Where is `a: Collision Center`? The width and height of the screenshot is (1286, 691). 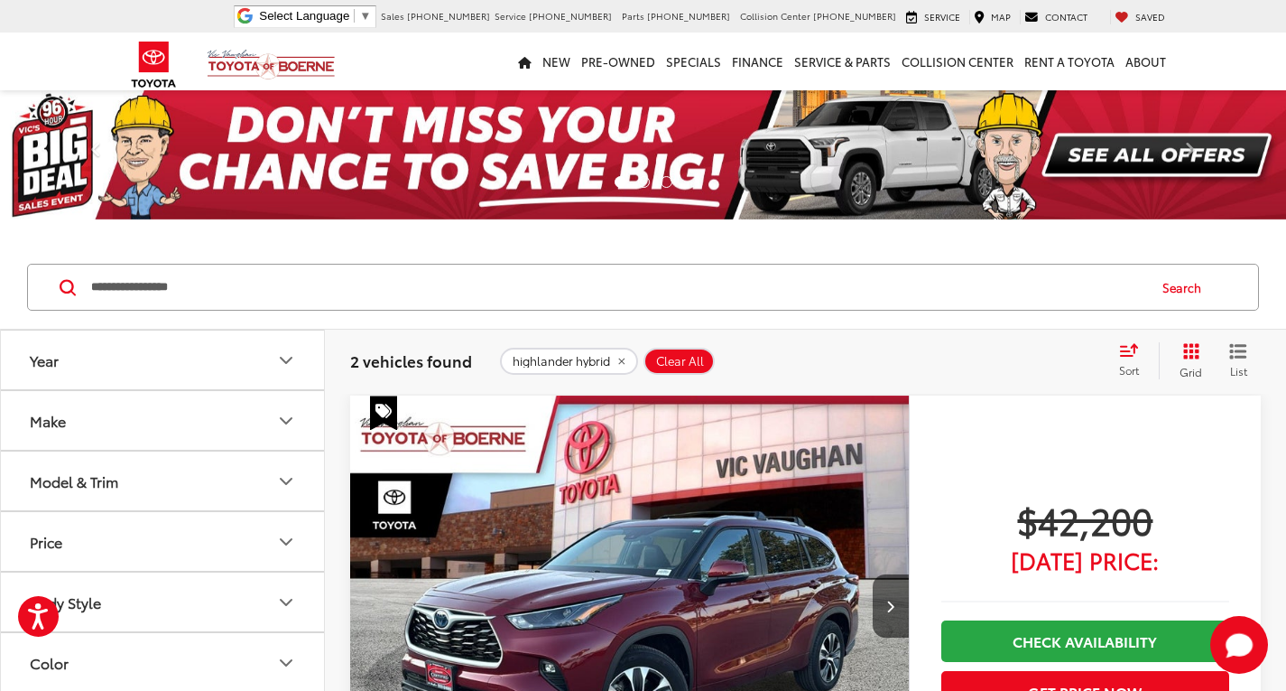 a: Collision Center is located at coordinates (958, 61).